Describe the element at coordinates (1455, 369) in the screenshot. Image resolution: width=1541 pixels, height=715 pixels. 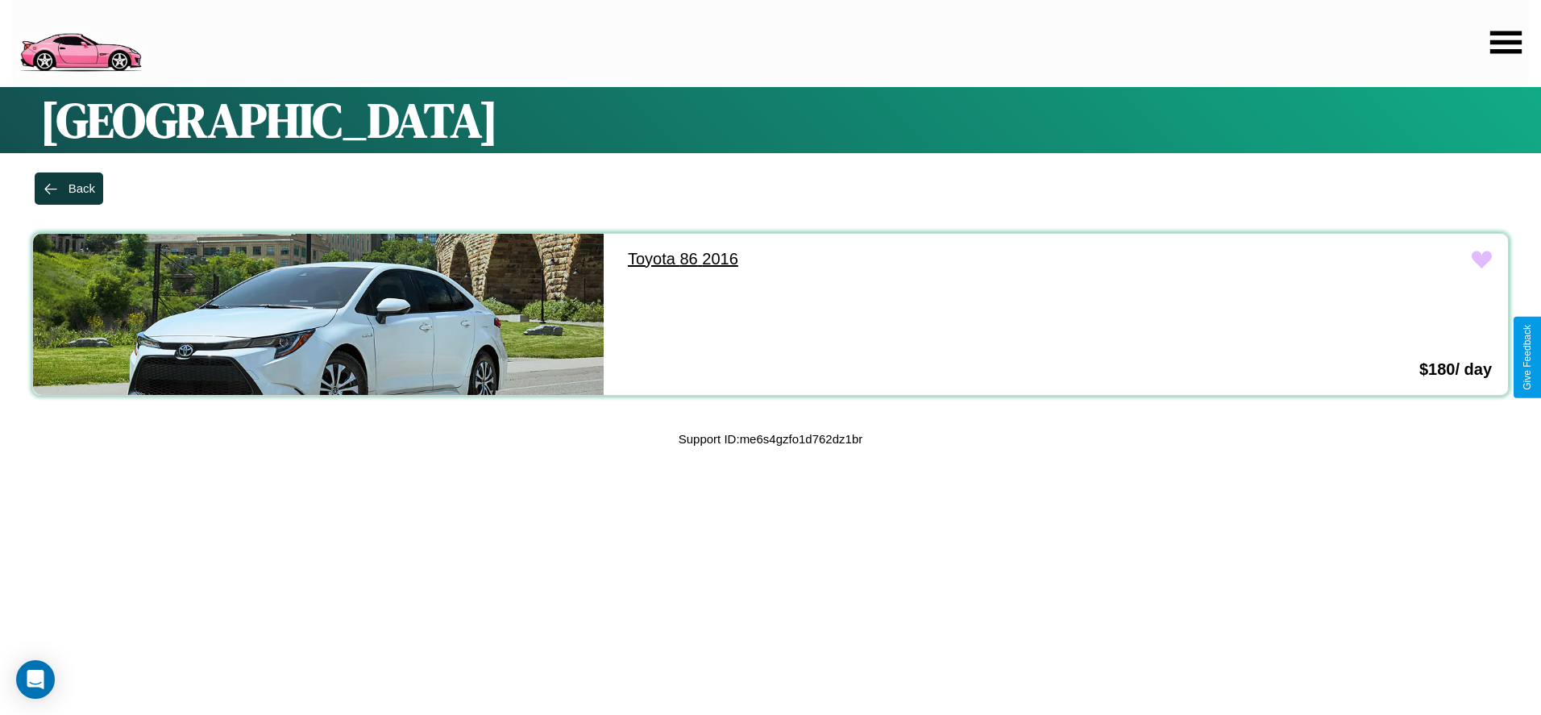
I see `h3: $ 180 / day` at that location.